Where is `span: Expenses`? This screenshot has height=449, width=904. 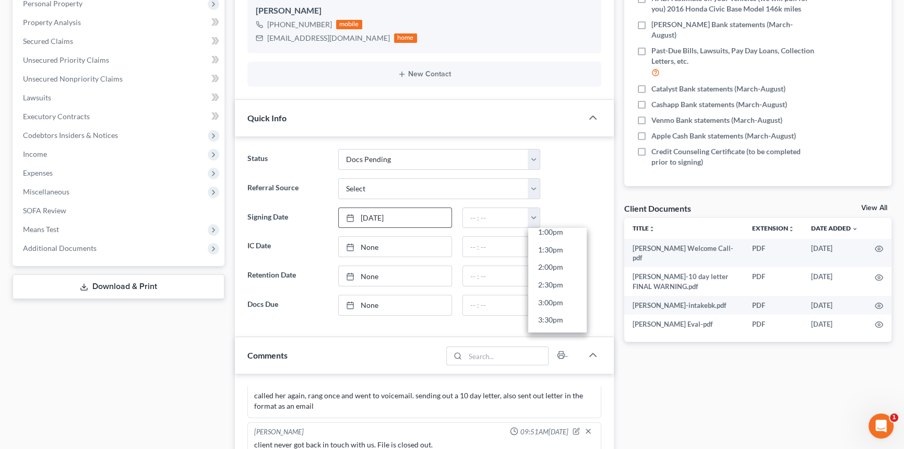
span: Expenses is located at coordinates (38, 172).